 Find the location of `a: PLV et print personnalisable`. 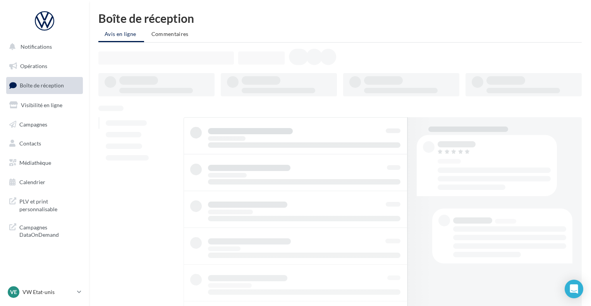

a: PLV et print personnalisable is located at coordinates (45, 204).